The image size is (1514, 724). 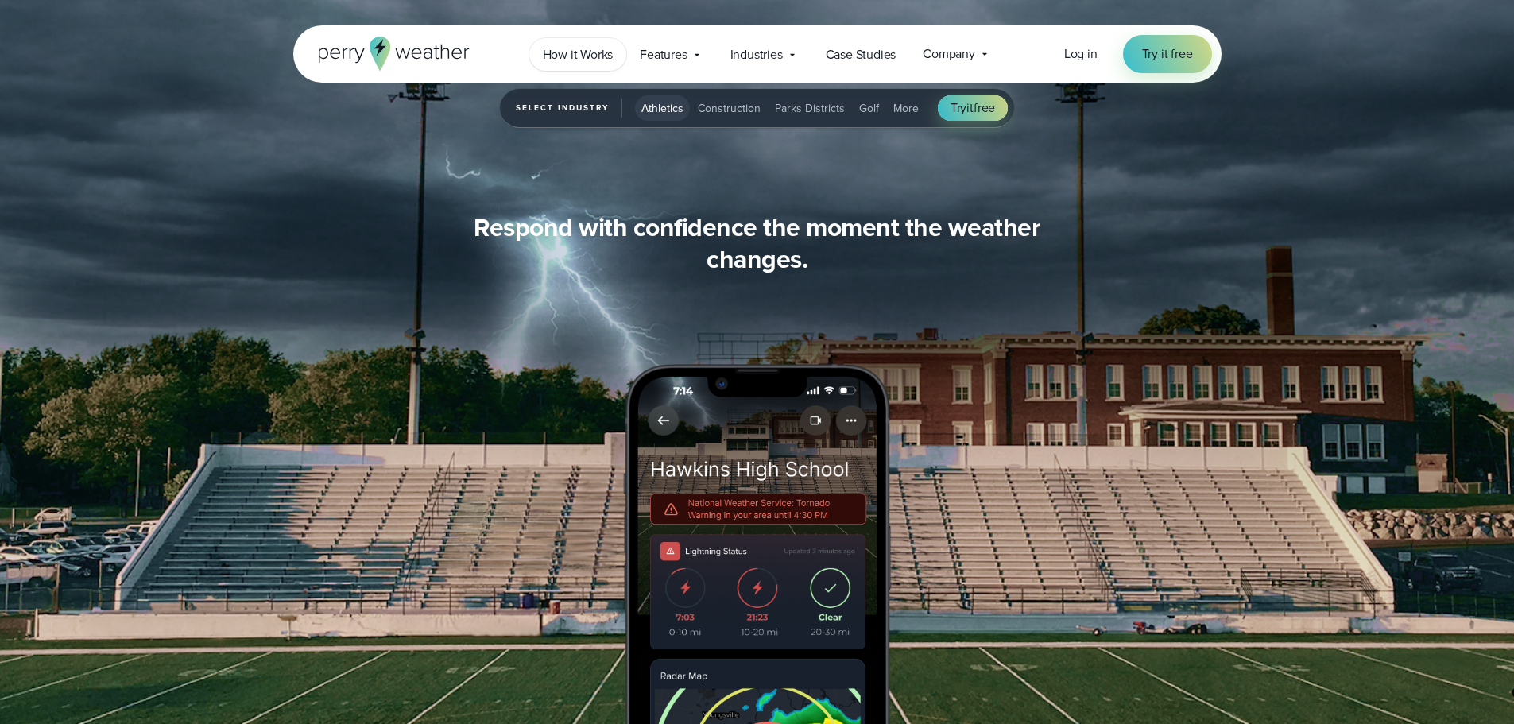 What do you see at coordinates (861, 55) in the screenshot?
I see `span: Case Studies` at bounding box center [861, 55].